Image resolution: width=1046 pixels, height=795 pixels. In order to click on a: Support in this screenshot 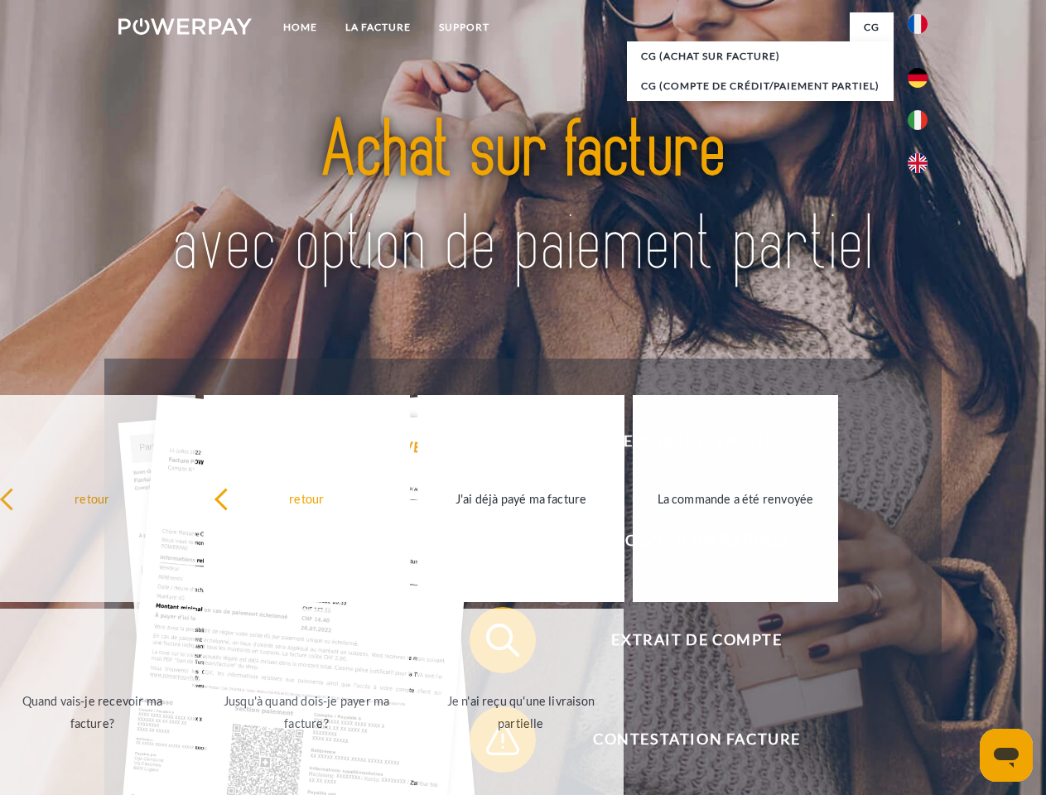, I will do `click(464, 27)`.